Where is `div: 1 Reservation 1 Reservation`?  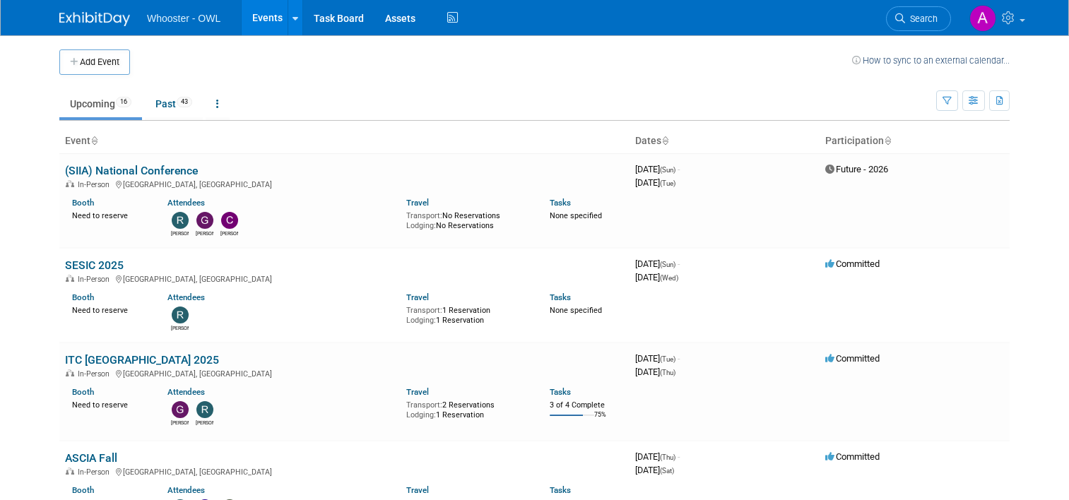 div: 1 Reservation 1 Reservation is located at coordinates (467, 314).